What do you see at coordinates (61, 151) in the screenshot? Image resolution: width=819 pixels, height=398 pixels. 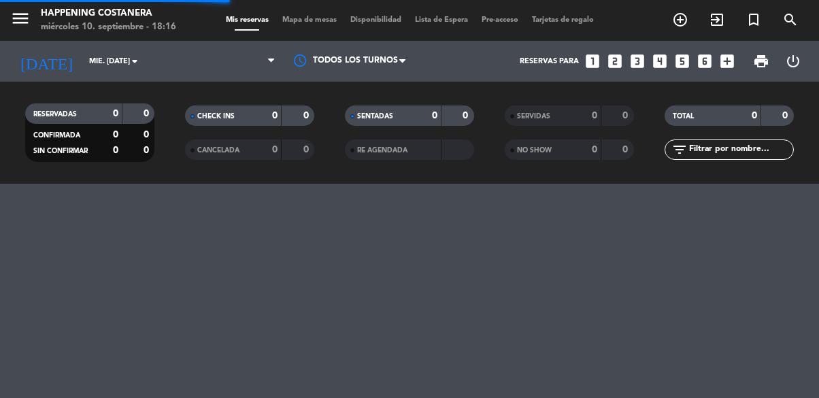 I see `span: SIN CONFIRMAR` at bounding box center [61, 151].